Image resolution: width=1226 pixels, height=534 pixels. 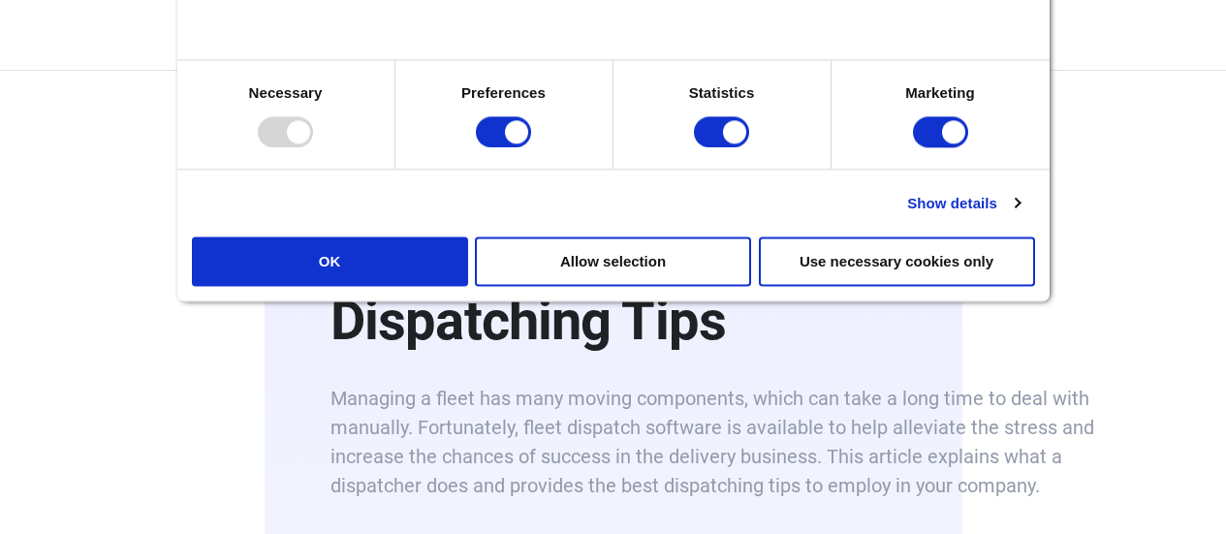 I want to click on h6: Managing a fleet has many moving components, which can take a long time to deal with manually. Fo..., so click(x=723, y=442).